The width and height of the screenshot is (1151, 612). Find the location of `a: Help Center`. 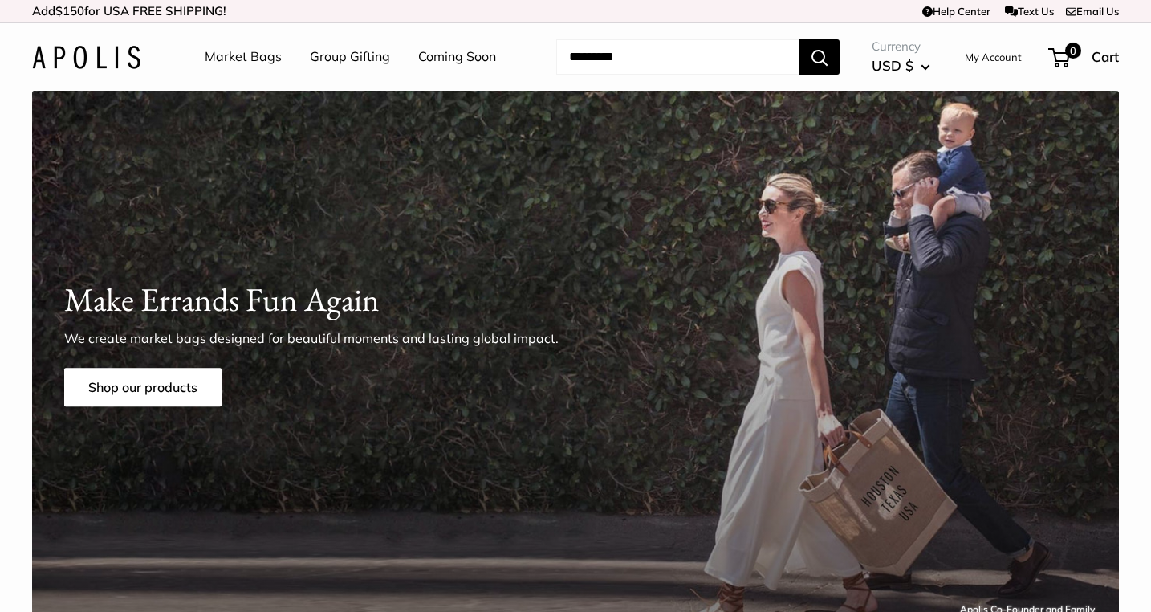

a: Help Center is located at coordinates (956, 11).